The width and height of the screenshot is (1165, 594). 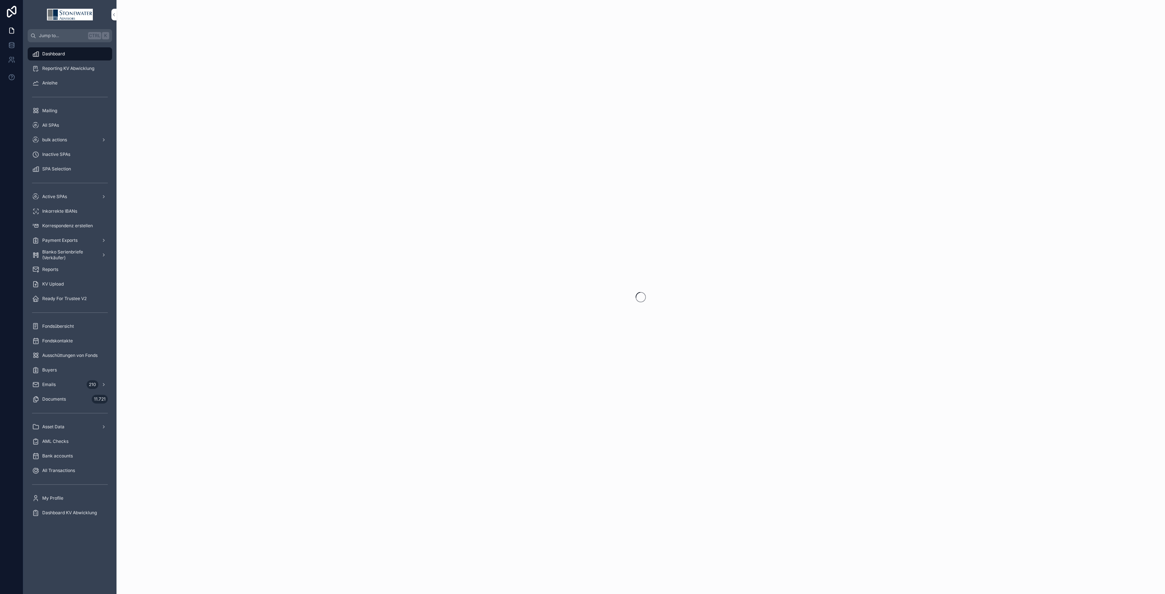 What do you see at coordinates (53, 427) in the screenshot?
I see `span: Asset Data` at bounding box center [53, 427].